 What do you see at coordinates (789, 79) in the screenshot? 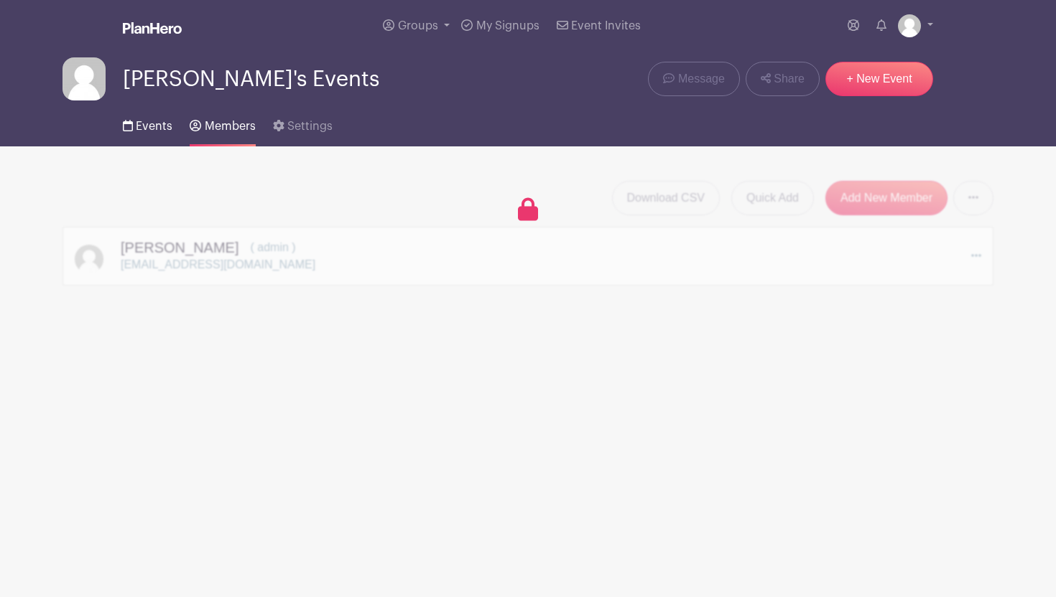
I see `span: Share` at bounding box center [789, 79].